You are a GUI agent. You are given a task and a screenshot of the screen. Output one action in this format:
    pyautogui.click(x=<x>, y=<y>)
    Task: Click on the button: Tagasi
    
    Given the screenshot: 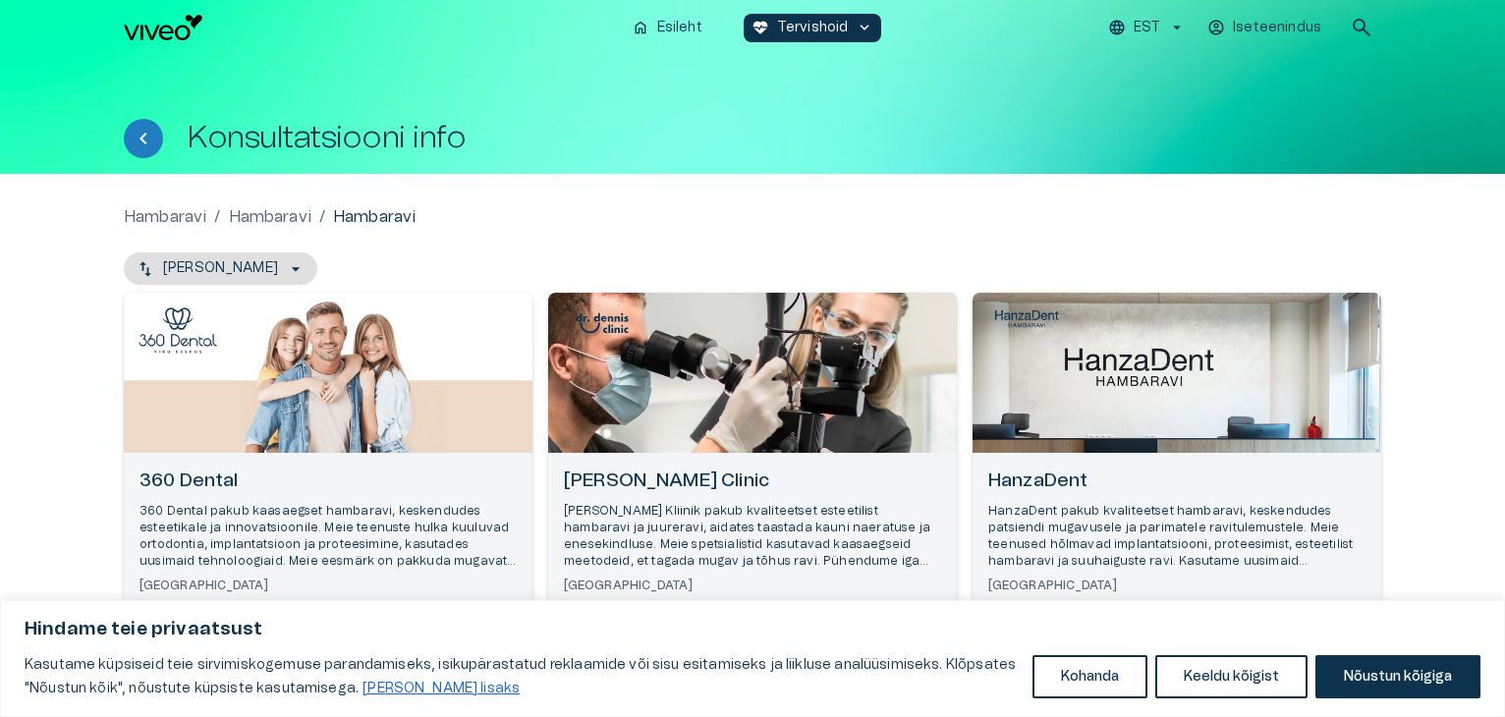 What is the action you would take?
    pyautogui.click(x=143, y=139)
    